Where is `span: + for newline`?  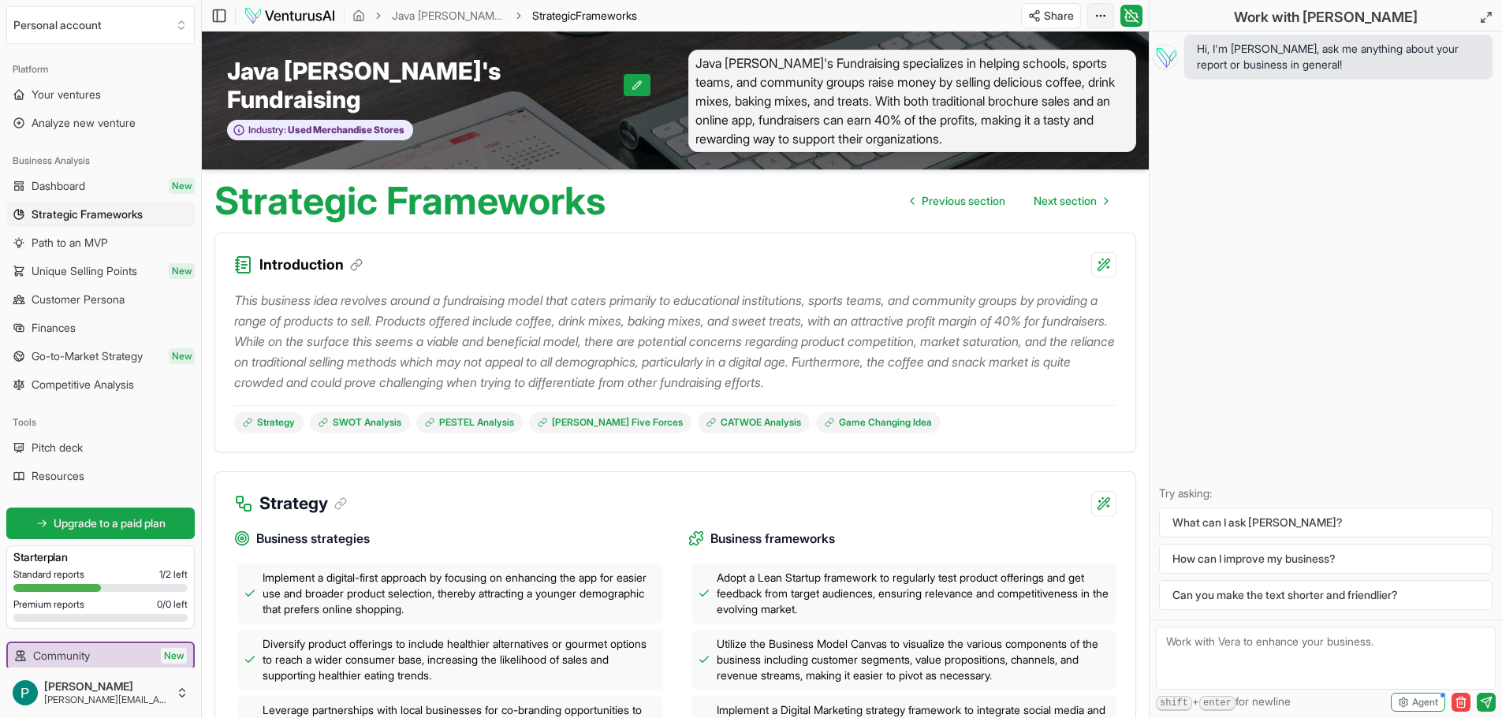 span: + for newline is located at coordinates (1223, 702).